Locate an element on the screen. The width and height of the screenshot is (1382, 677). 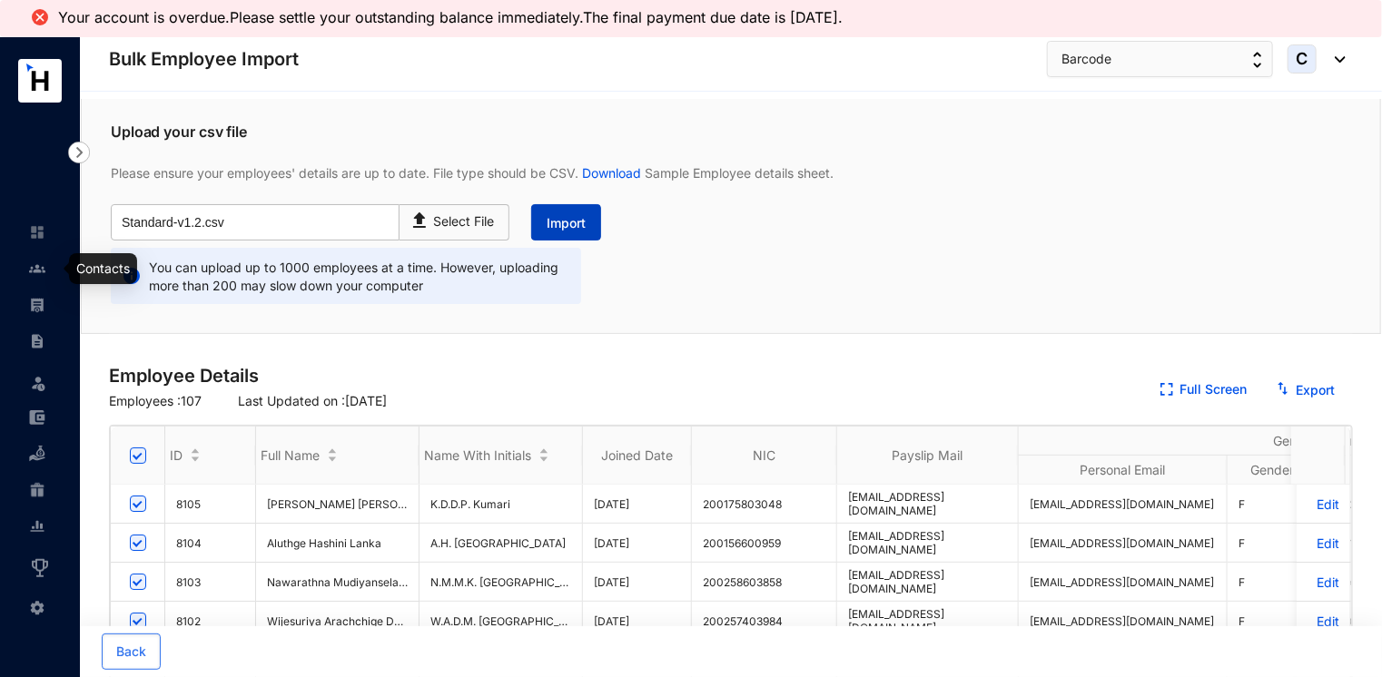
p: You can upload up to 1000 employees at a time. However, uploading more than 200 may slow down you... is located at coordinates (355, 276).